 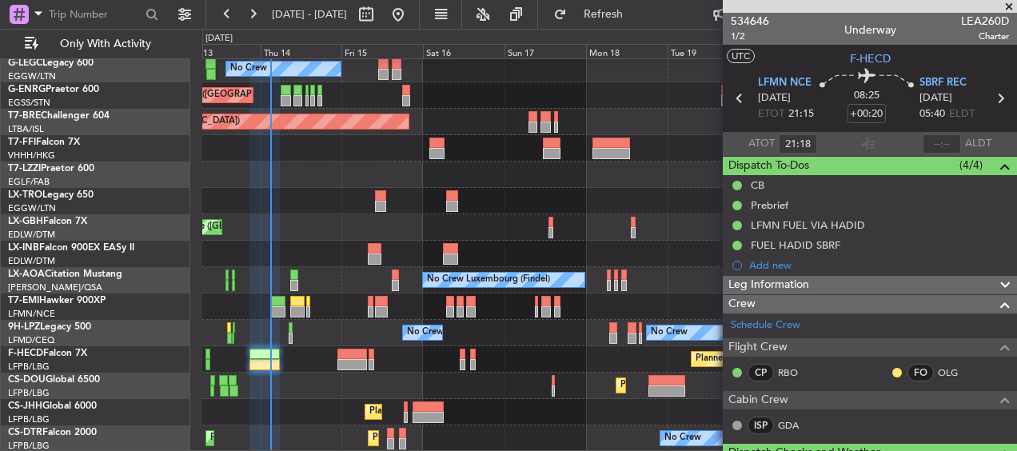 I want to click on div: Thu 14, so click(x=301, y=51).